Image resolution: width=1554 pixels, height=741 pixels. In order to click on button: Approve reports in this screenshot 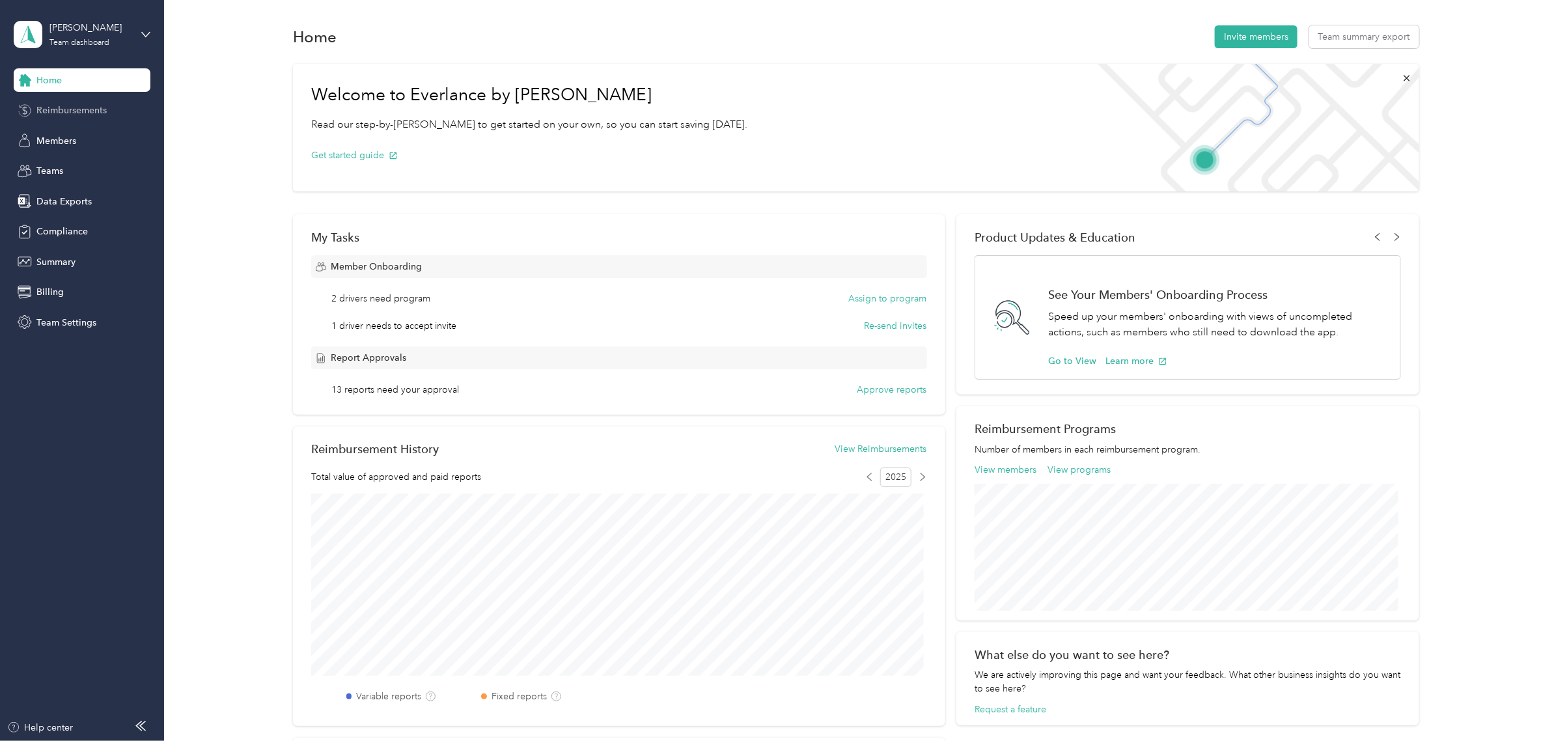, I will do `click(892, 389)`.